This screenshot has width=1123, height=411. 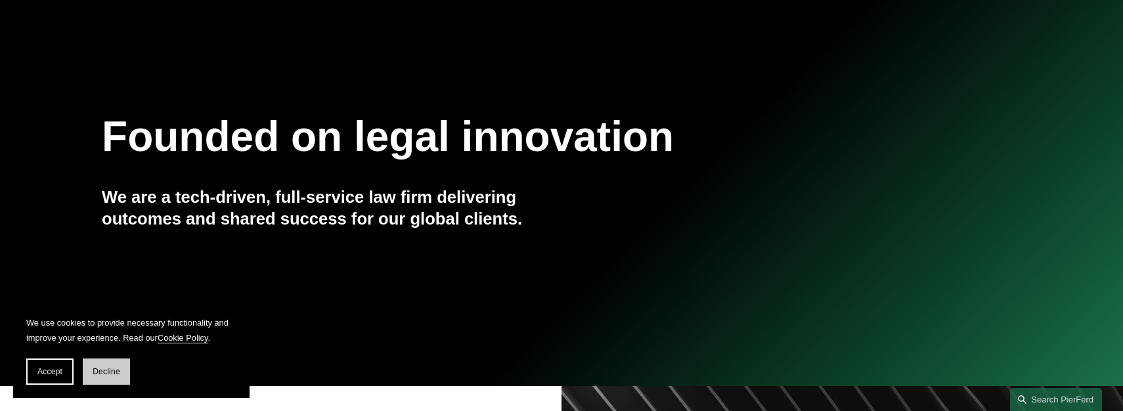 I want to click on button: Accept, so click(x=50, y=372).